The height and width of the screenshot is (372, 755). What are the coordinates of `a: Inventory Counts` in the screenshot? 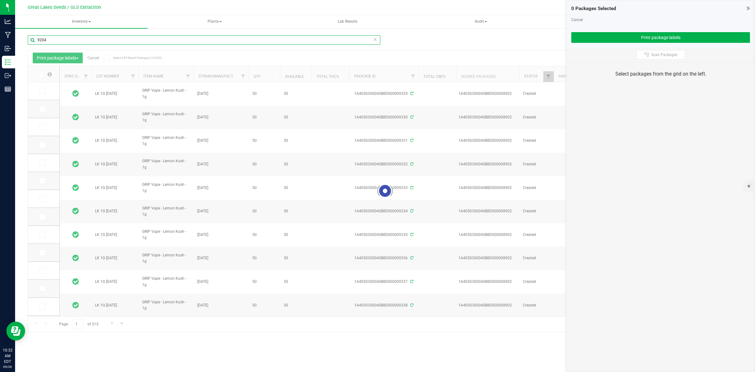 It's located at (614, 22).